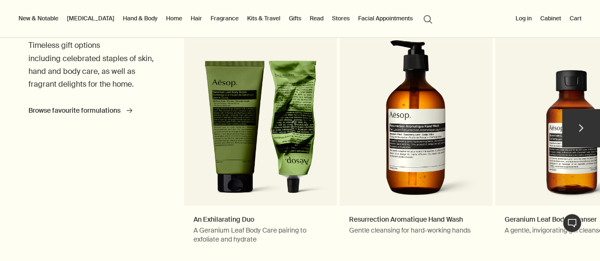 The height and width of the screenshot is (261, 600). Describe the element at coordinates (550, 18) in the screenshot. I see `a: Cabinet` at that location.